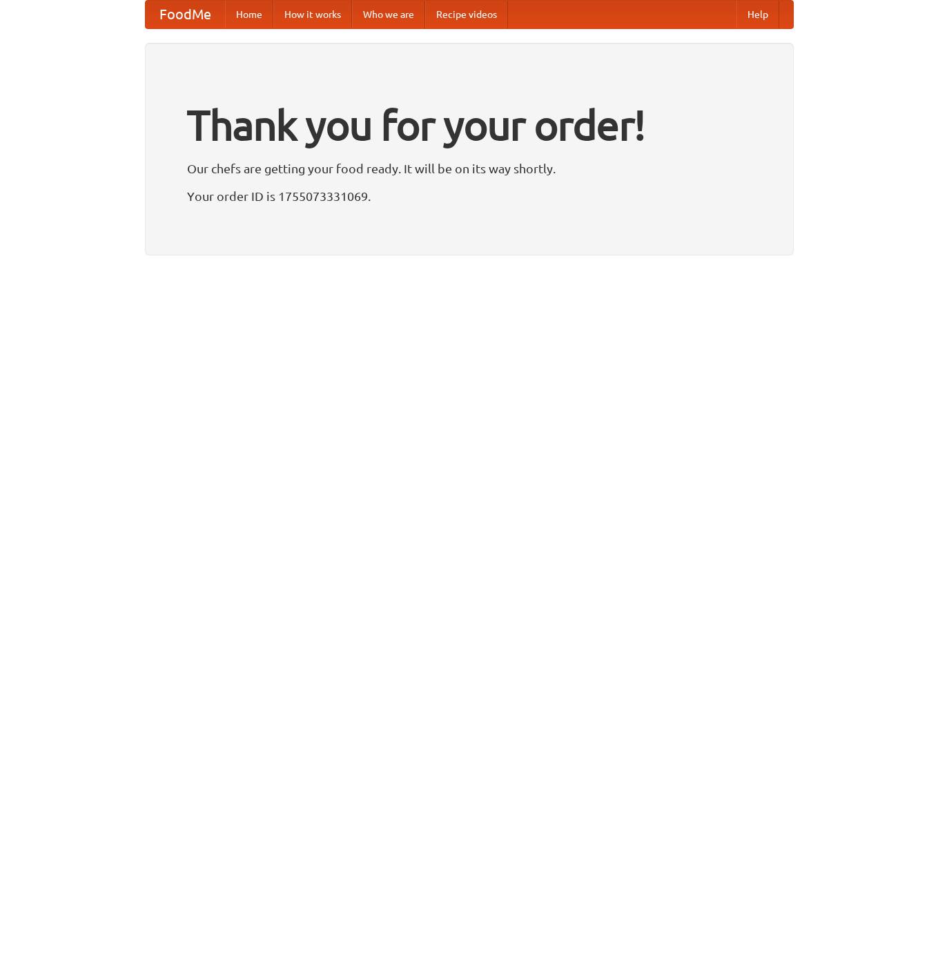 This screenshot has height=977, width=938. I want to click on a: Recipe videos, so click(467, 14).